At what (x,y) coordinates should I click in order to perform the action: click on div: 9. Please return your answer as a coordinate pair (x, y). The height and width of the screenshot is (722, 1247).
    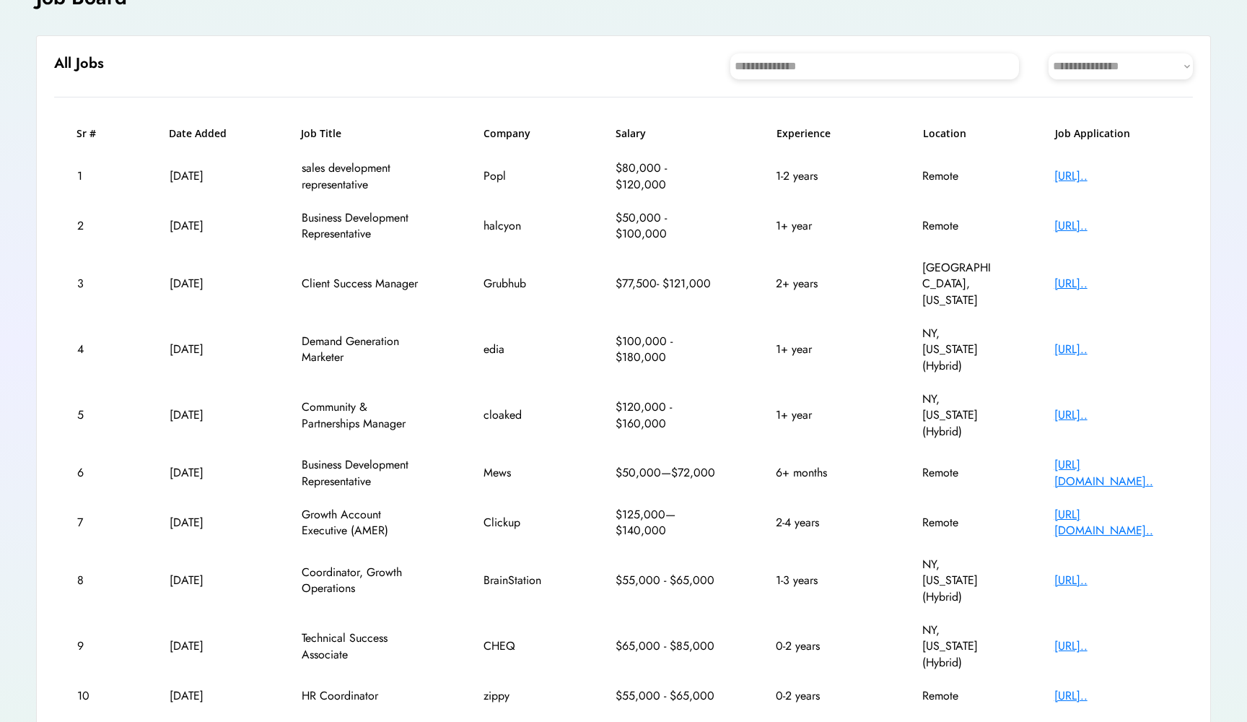
    Looking at the image, I should click on (93, 646).